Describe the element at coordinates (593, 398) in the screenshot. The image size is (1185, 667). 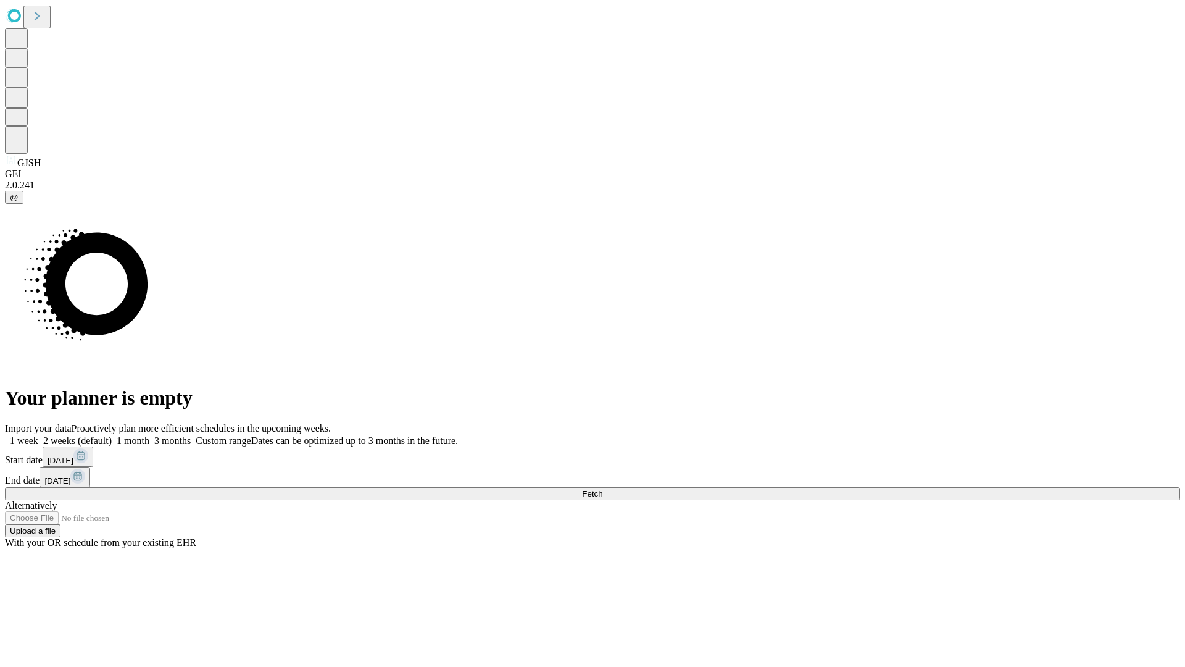
I see `h1: Your planner is empty` at that location.